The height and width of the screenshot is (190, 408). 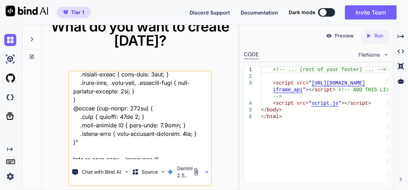 I want to click on span: script.js, so click(x=325, y=103).